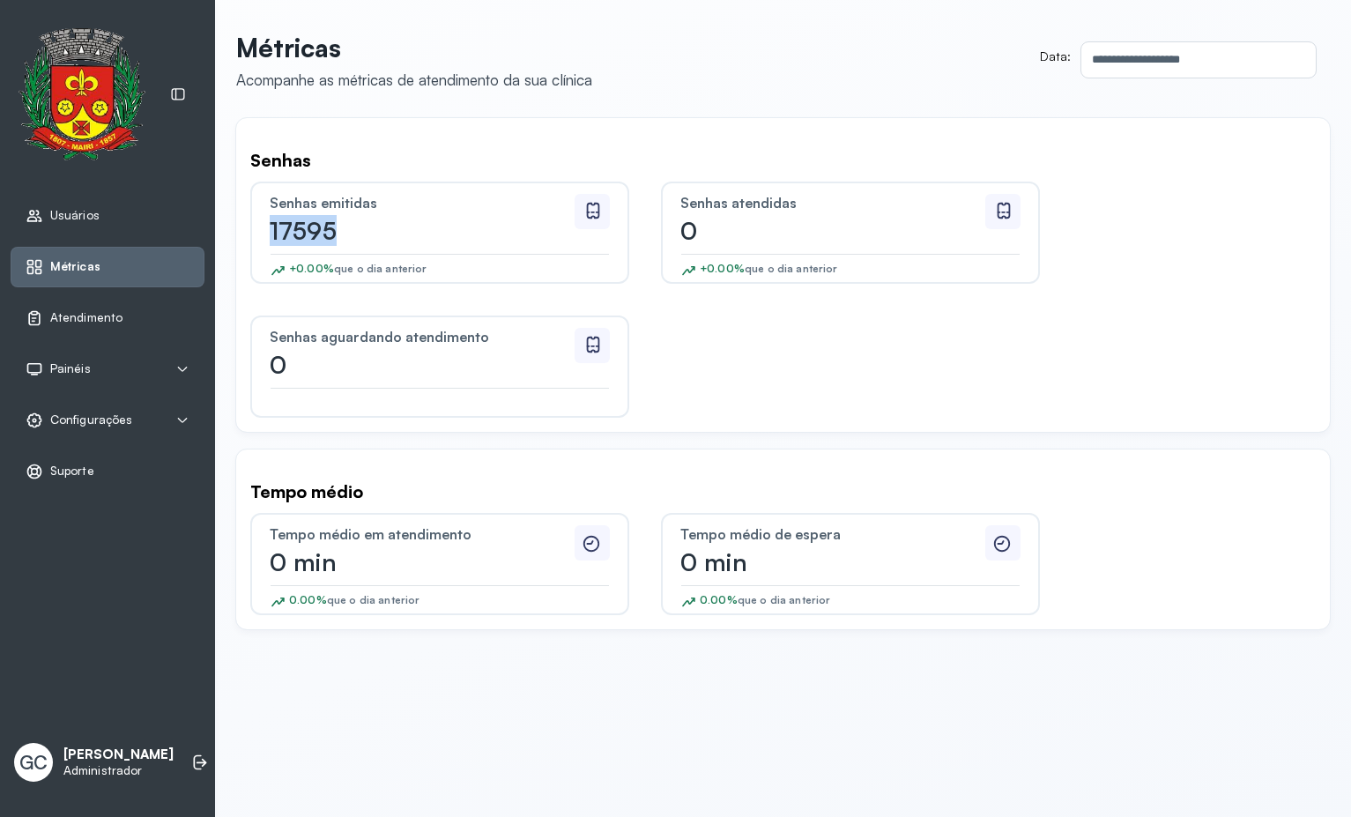 The height and width of the screenshot is (817, 1351). Describe the element at coordinates (33, 762) in the screenshot. I see `span: GC` at that location.